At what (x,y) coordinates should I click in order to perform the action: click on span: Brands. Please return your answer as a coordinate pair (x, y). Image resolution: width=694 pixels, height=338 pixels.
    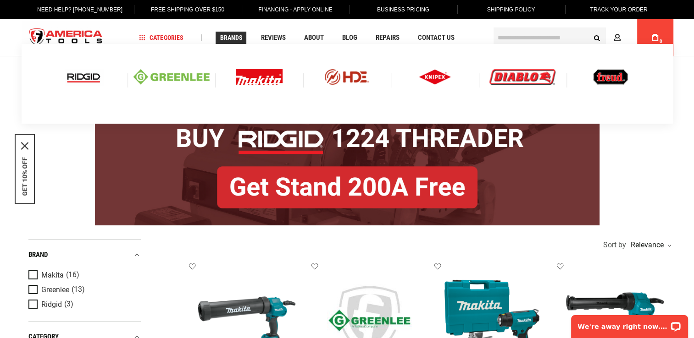
    Looking at the image, I should click on (231, 38).